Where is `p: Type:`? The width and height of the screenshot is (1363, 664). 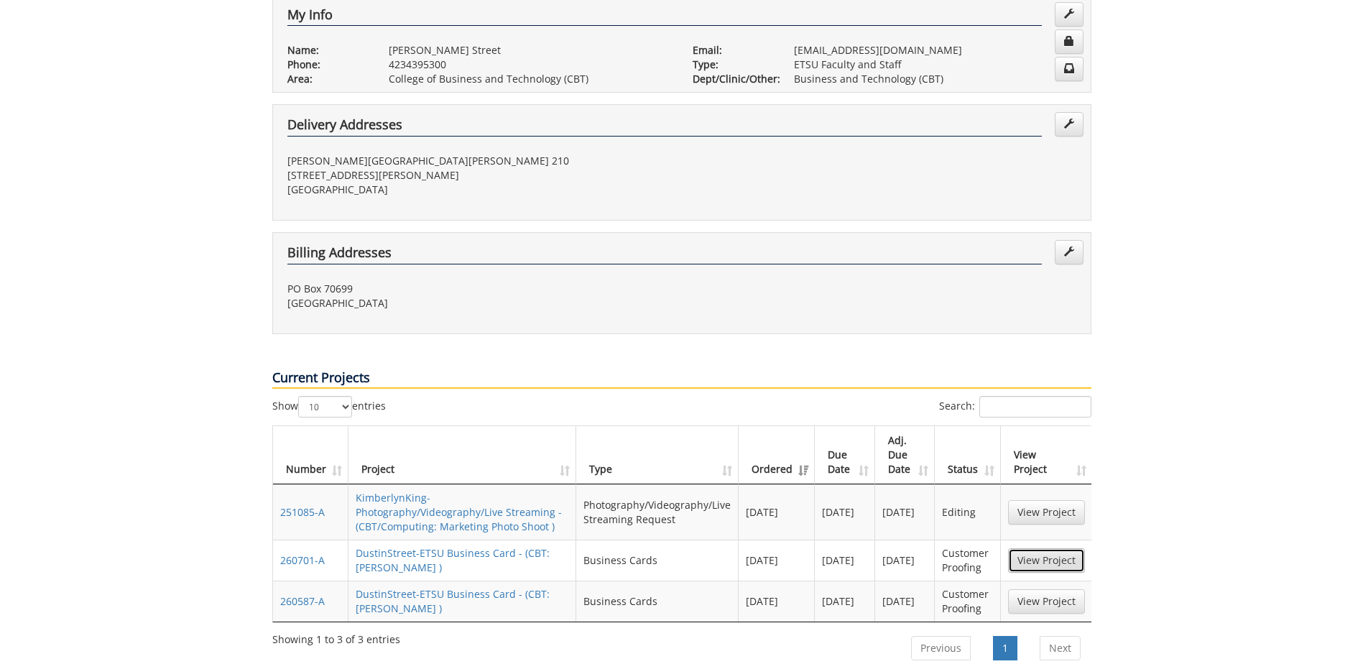 p: Type: is located at coordinates (732, 65).